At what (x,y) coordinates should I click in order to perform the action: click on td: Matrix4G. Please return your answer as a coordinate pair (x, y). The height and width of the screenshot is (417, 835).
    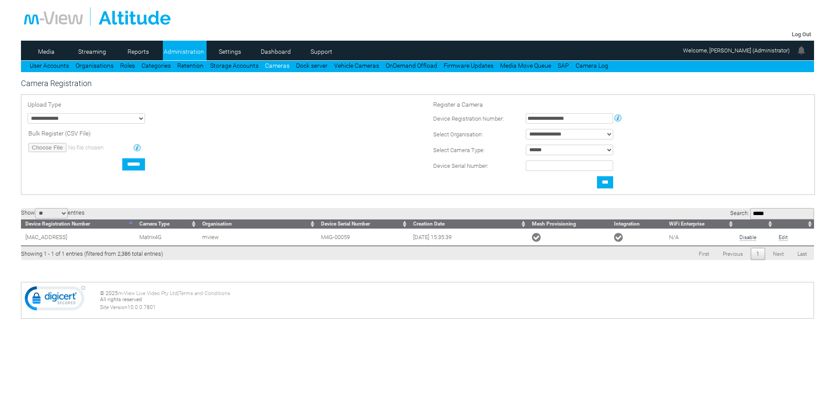
    Looking at the image, I should click on (166, 237).